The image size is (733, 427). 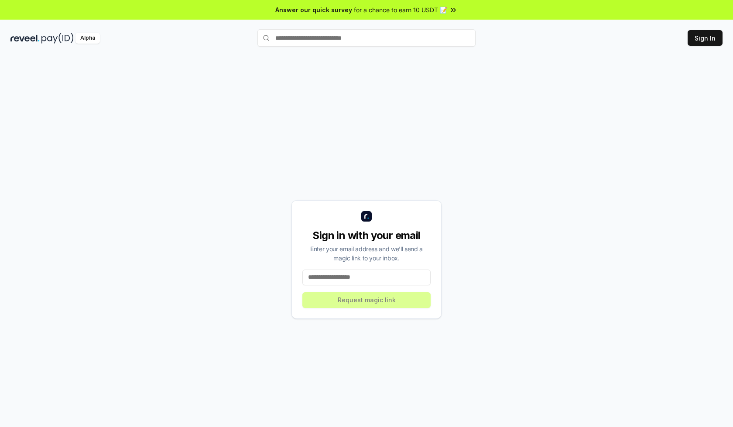 What do you see at coordinates (367, 254) in the screenshot?
I see `div: Enter your email address and we’ll send a magic link to your inbox.` at bounding box center [367, 254].